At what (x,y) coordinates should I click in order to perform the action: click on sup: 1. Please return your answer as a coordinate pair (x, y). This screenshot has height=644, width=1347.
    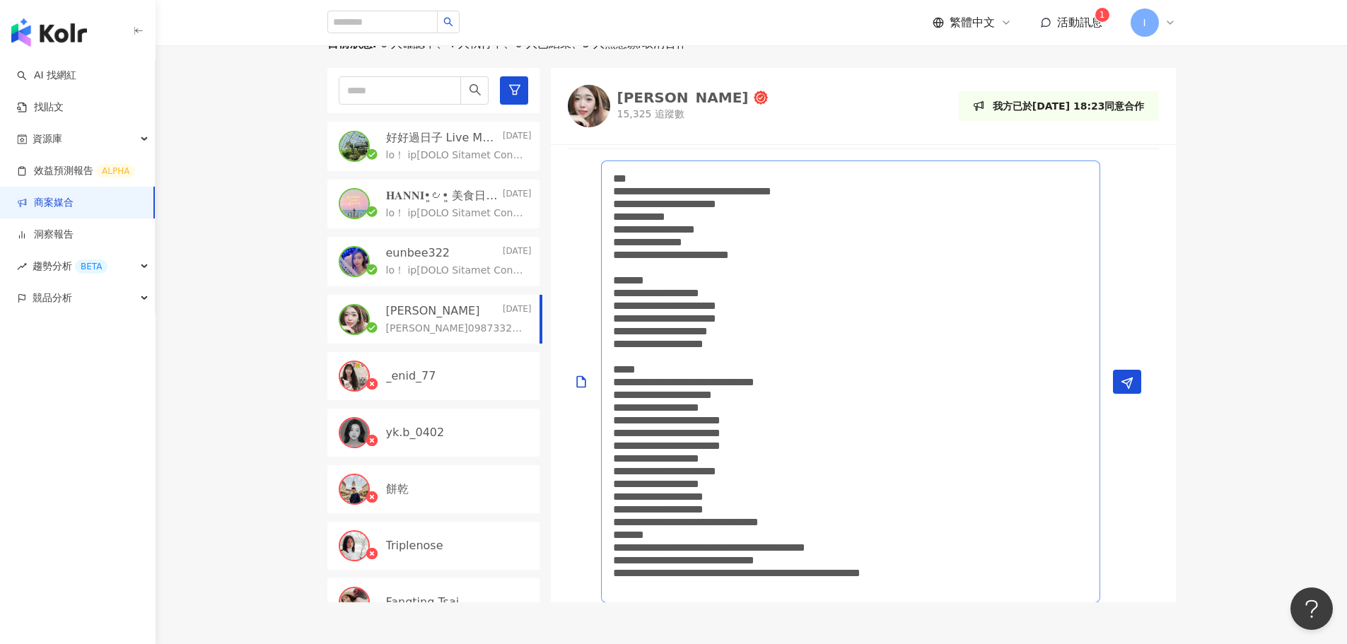
    Looking at the image, I should click on (1102, 15).